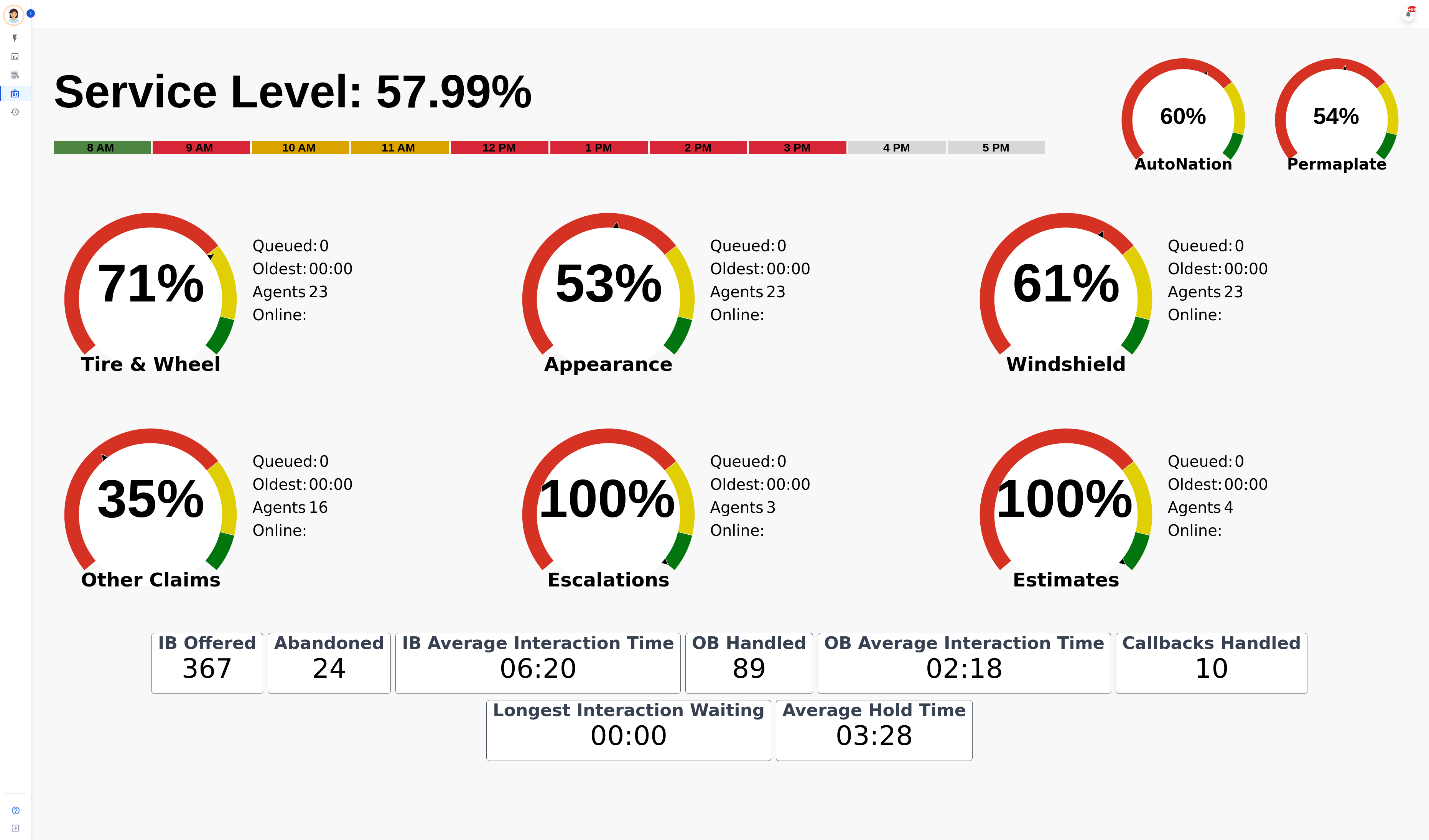  I want to click on div: 00:00, so click(629, 735).